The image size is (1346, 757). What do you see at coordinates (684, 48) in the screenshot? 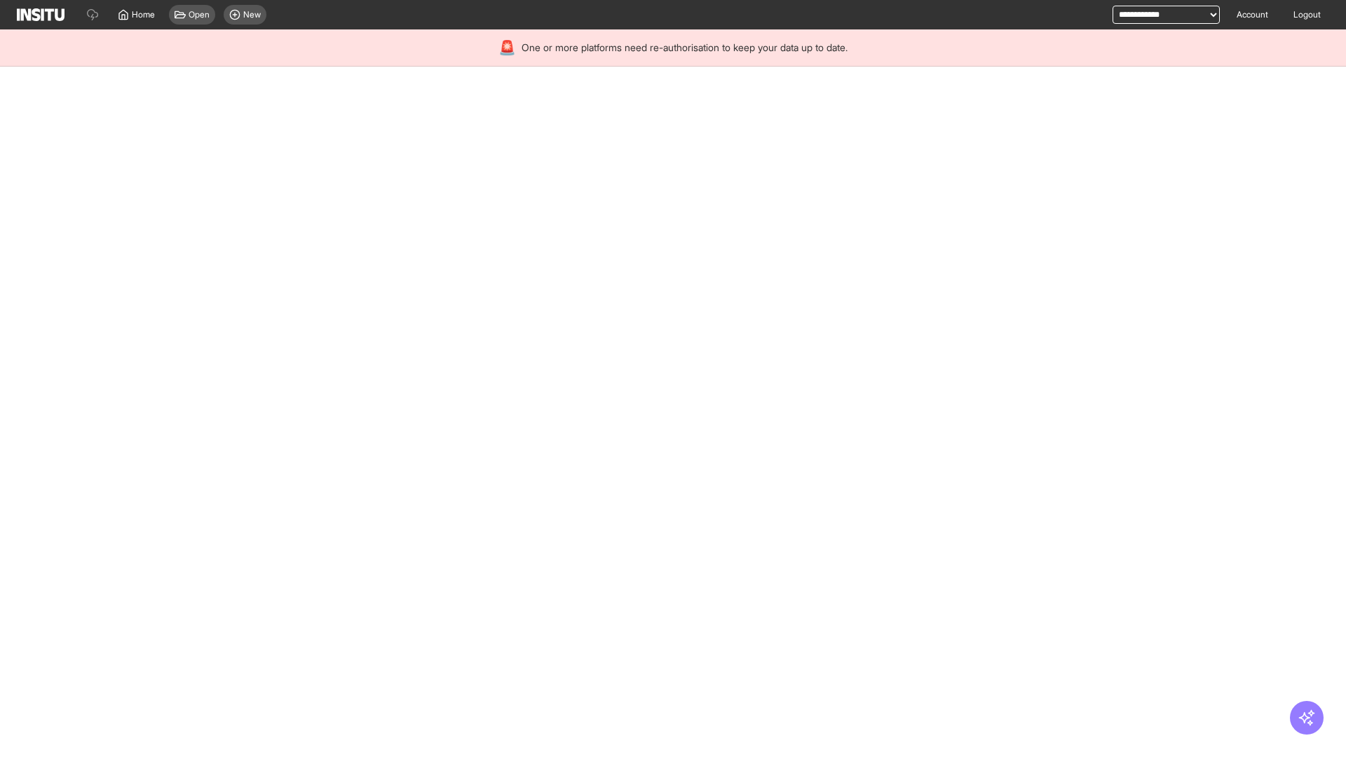
I see `span: One or more platforms need re-authorisation to keep your data up to date.` at bounding box center [684, 48].